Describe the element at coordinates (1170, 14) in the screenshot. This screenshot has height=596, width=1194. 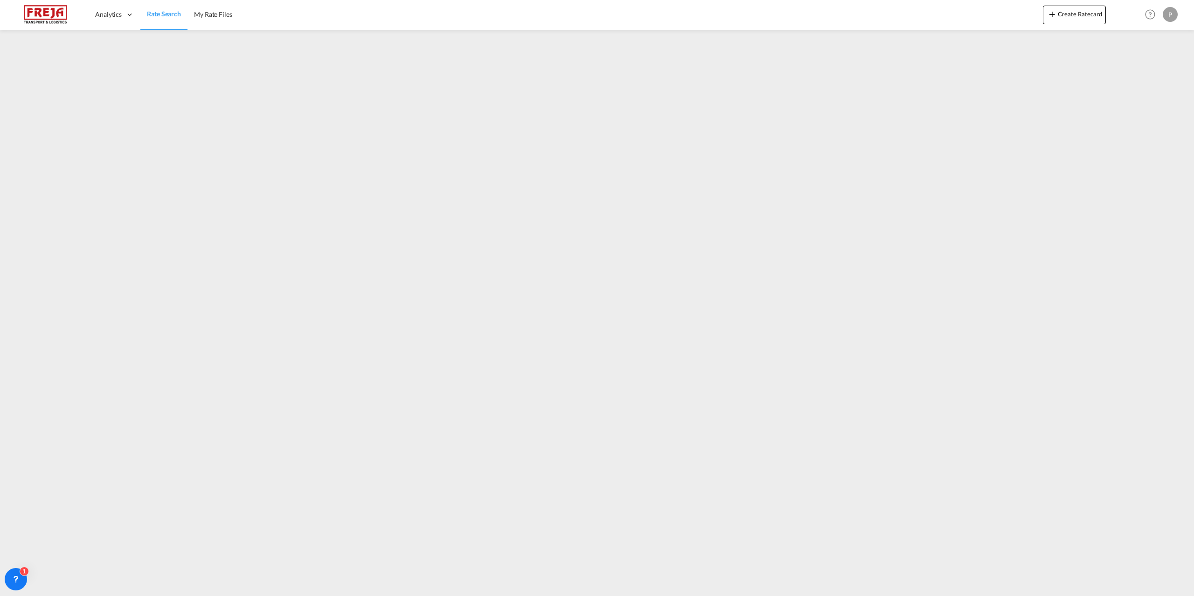
I see `div: P` at that location.